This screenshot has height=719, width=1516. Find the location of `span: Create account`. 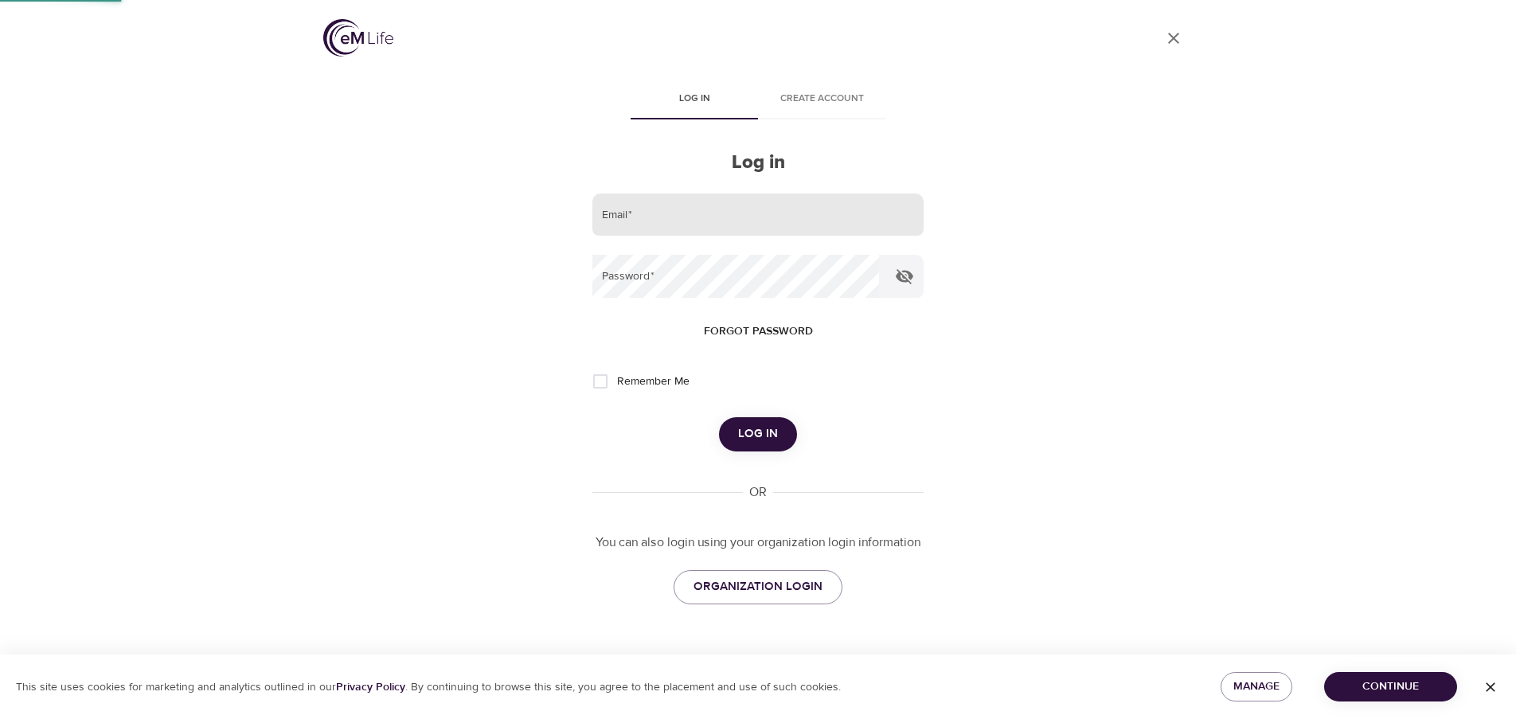

span: Create account is located at coordinates (821, 99).